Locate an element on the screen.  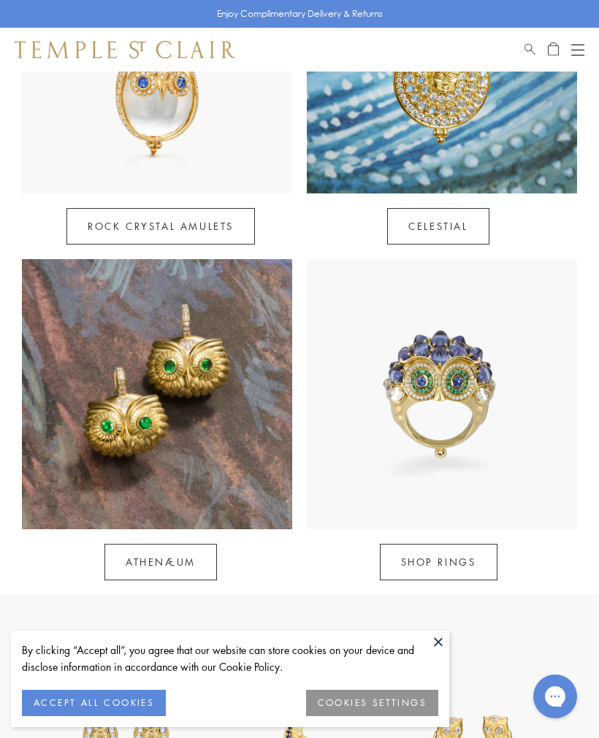
a: Rock Crystal Amulets is located at coordinates (161, 226).